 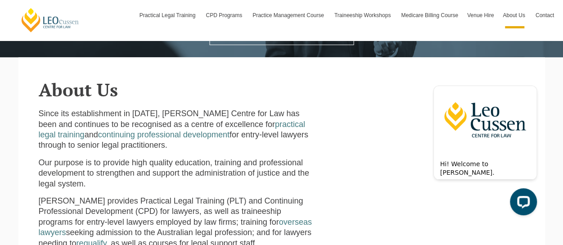 What do you see at coordinates (282, 90) in the screenshot?
I see `h2: About Us` at bounding box center [282, 90].